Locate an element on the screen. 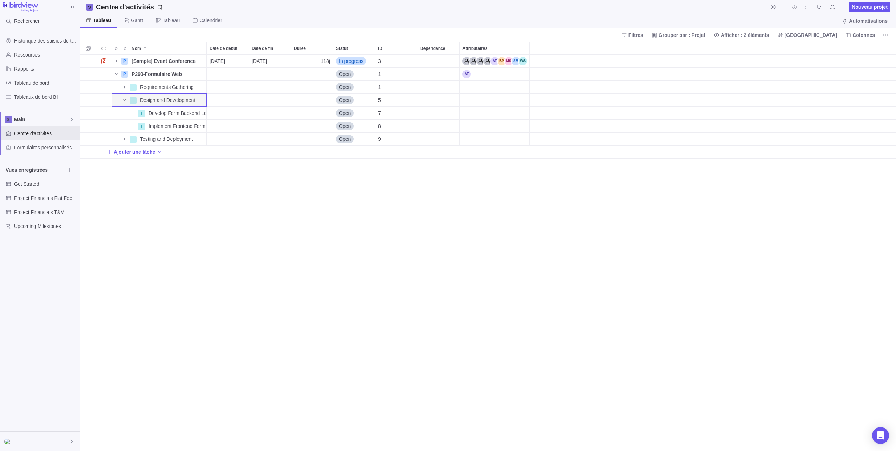  div: Marketing Manager is located at coordinates (481, 61).